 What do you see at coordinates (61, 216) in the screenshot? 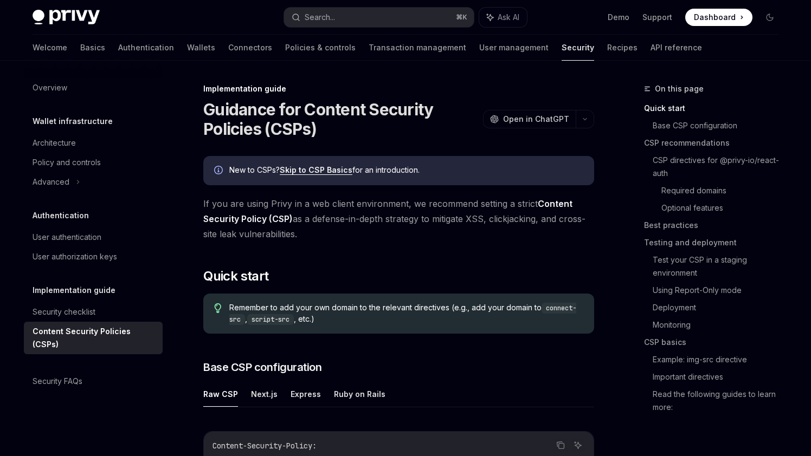
I see `h5: Authentication` at bounding box center [61, 216].